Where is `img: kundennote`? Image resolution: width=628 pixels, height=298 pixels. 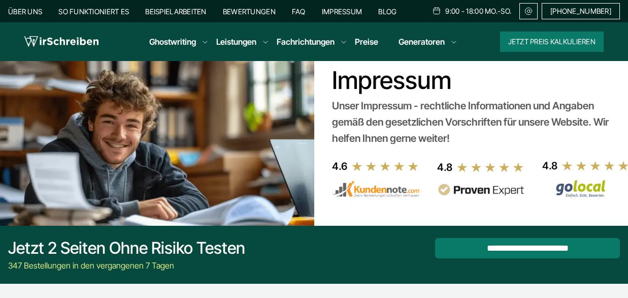 img: kundennote is located at coordinates (376, 189).